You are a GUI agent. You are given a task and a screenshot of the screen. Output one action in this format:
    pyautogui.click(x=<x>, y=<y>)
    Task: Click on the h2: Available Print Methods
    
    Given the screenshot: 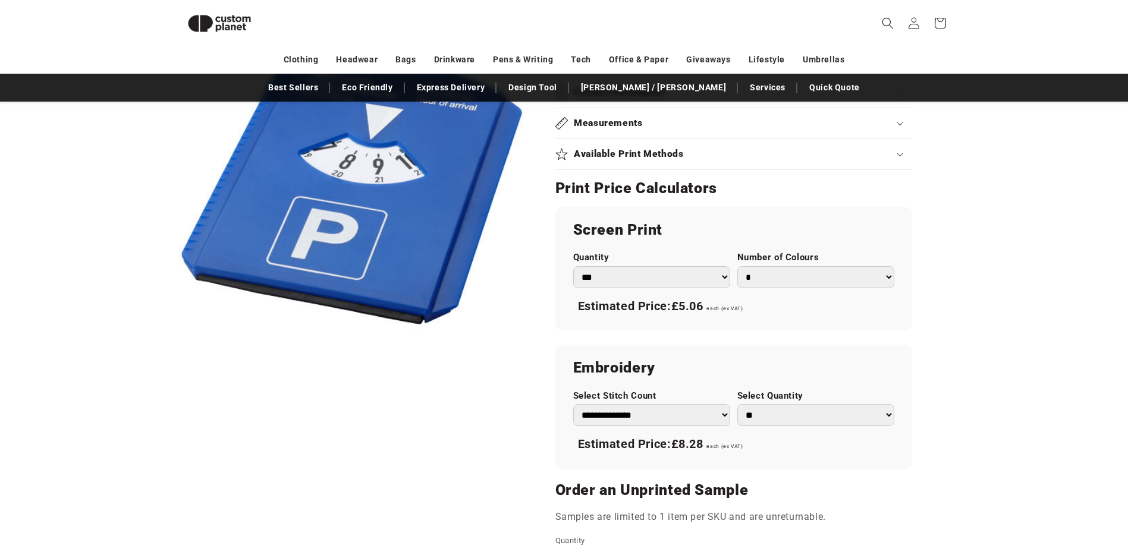 What is the action you would take?
    pyautogui.click(x=629, y=154)
    